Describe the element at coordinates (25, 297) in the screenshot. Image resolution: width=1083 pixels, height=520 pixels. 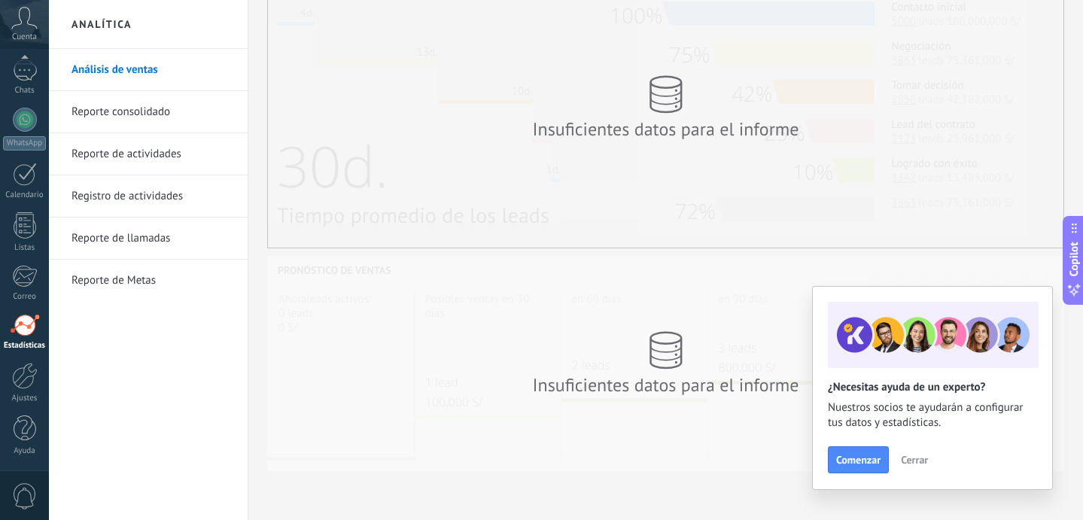
I see `div: Correo` at that location.